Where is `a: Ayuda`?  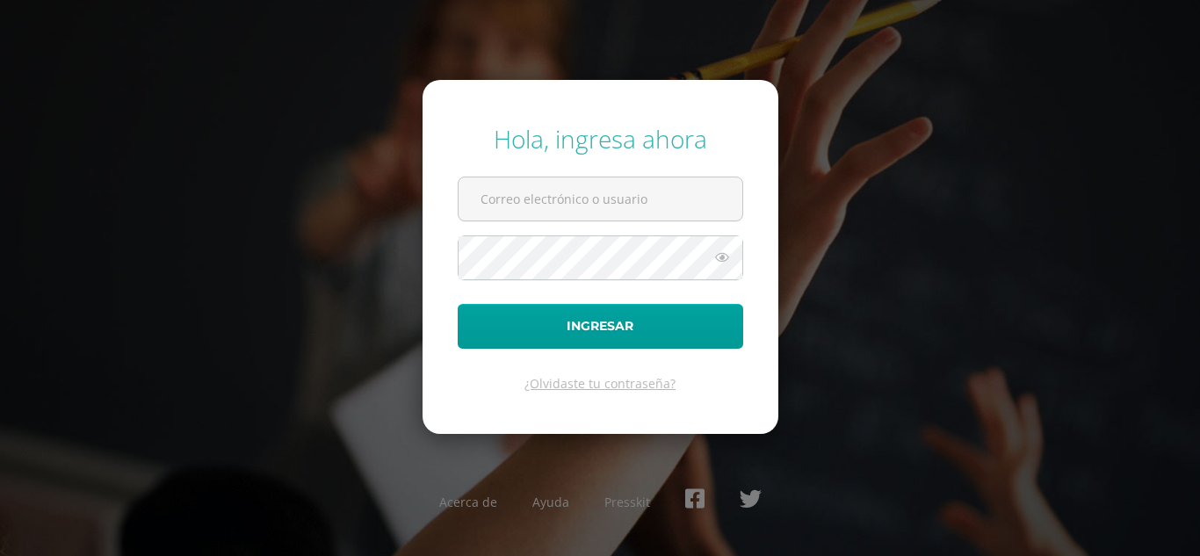 a: Ayuda is located at coordinates (551, 501).